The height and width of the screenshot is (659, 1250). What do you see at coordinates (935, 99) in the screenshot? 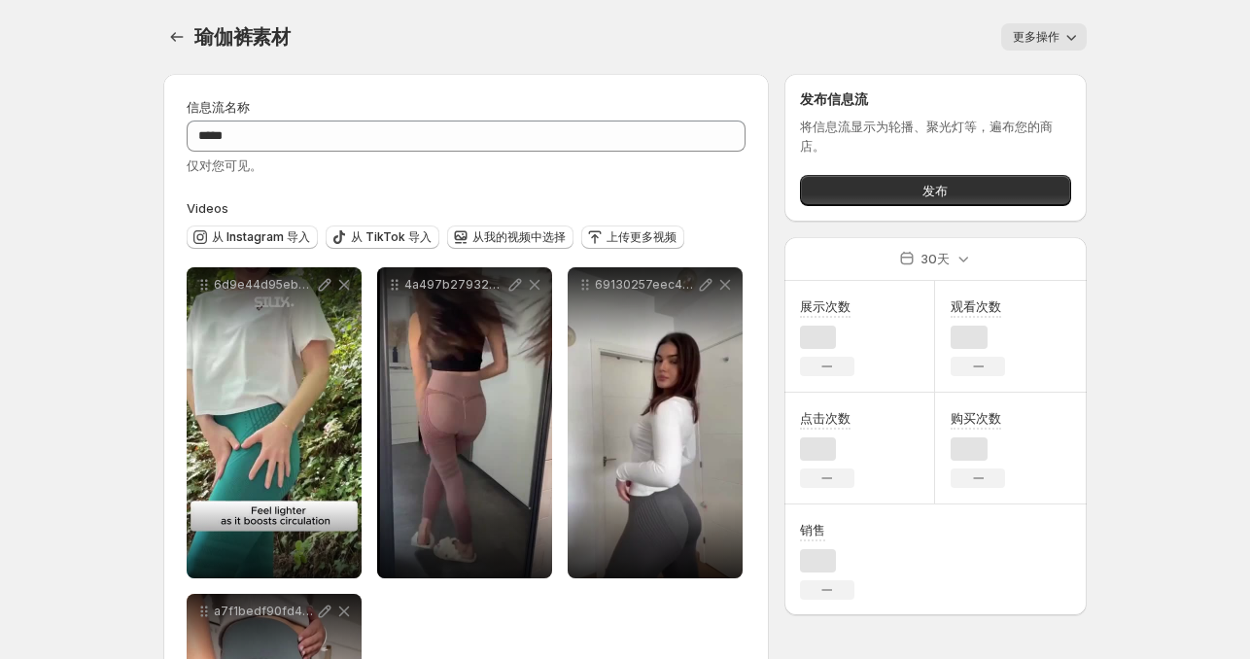
I see `h2: 发布信息流` at bounding box center [935, 99].